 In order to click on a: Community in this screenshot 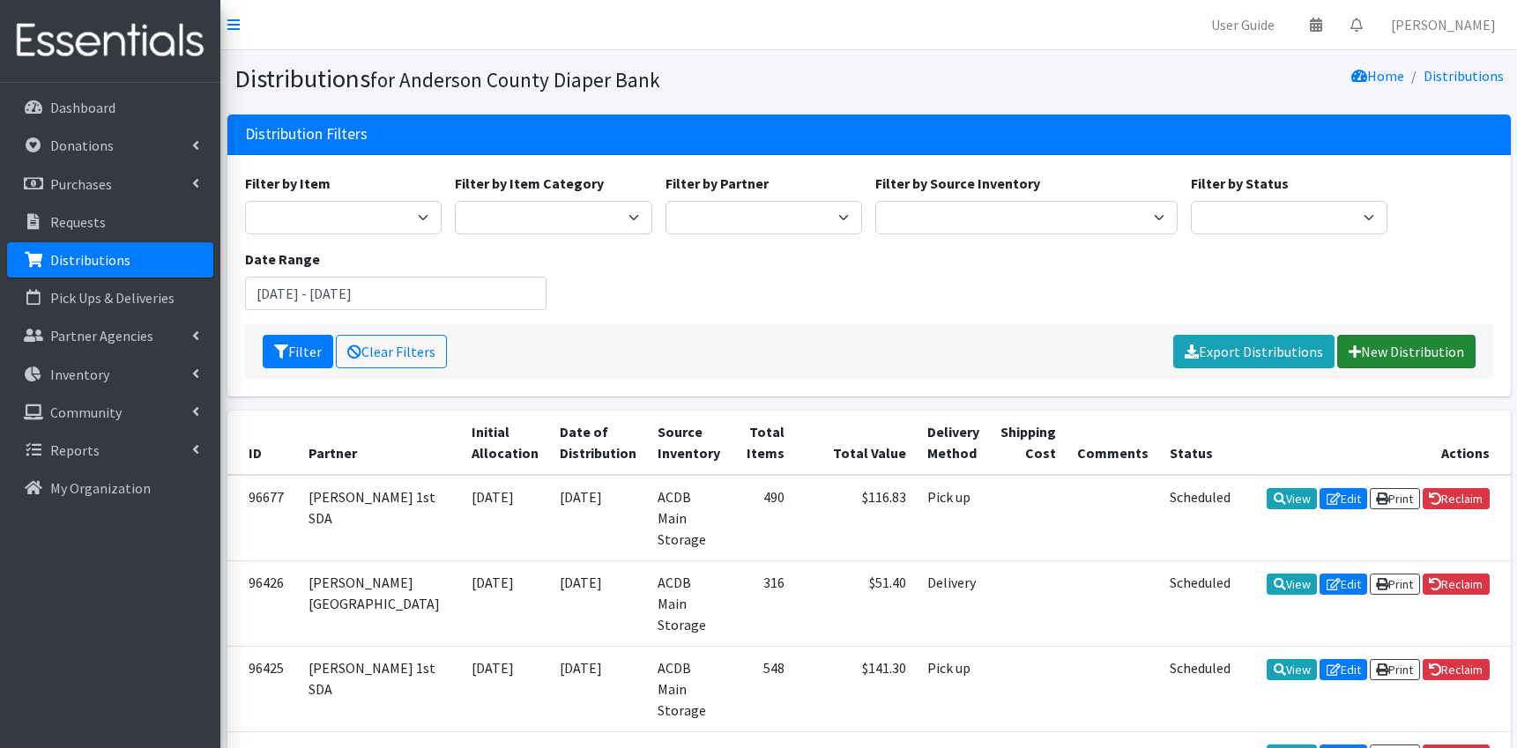, I will do `click(110, 413)`.